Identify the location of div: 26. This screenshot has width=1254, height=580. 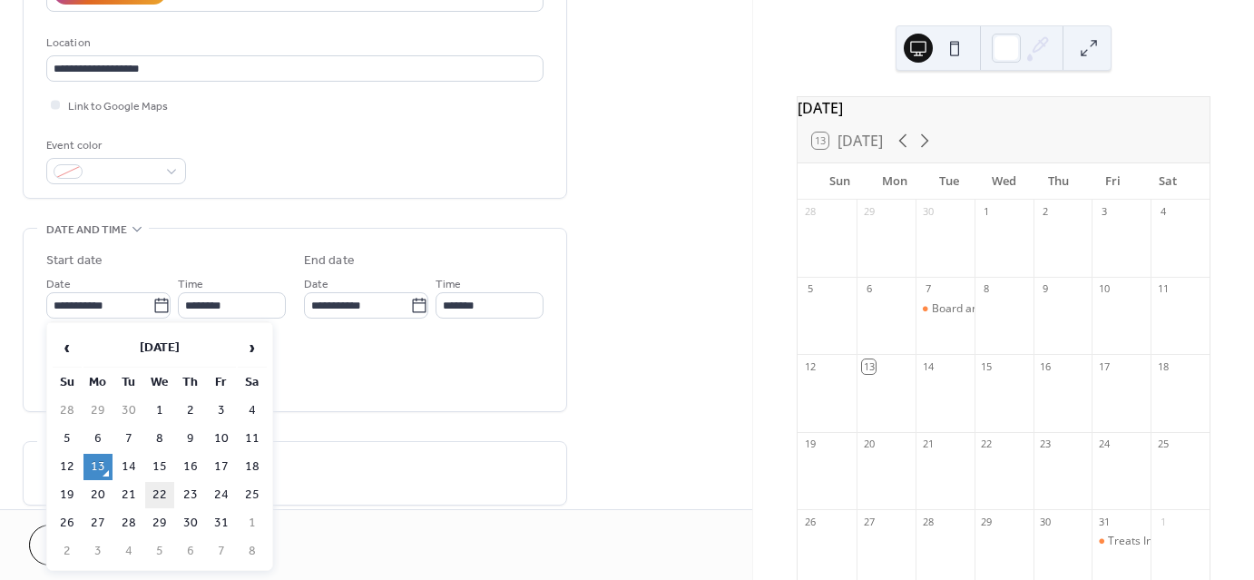
(810, 521).